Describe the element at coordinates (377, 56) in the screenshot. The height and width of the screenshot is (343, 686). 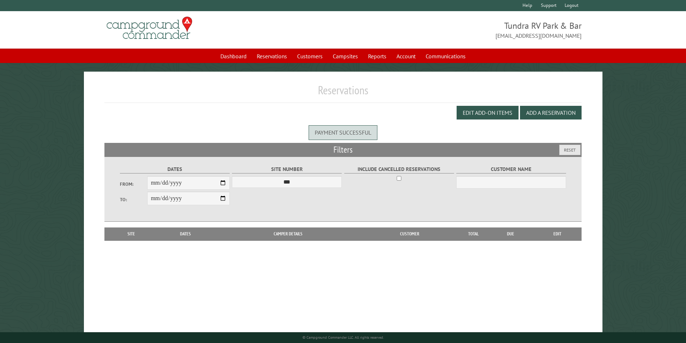
I see `a: Reports` at that location.